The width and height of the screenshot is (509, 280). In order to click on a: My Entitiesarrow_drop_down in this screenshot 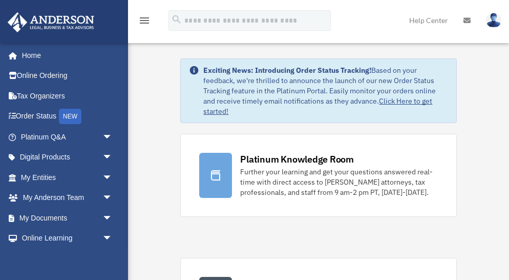, I will do `click(68, 177)`.